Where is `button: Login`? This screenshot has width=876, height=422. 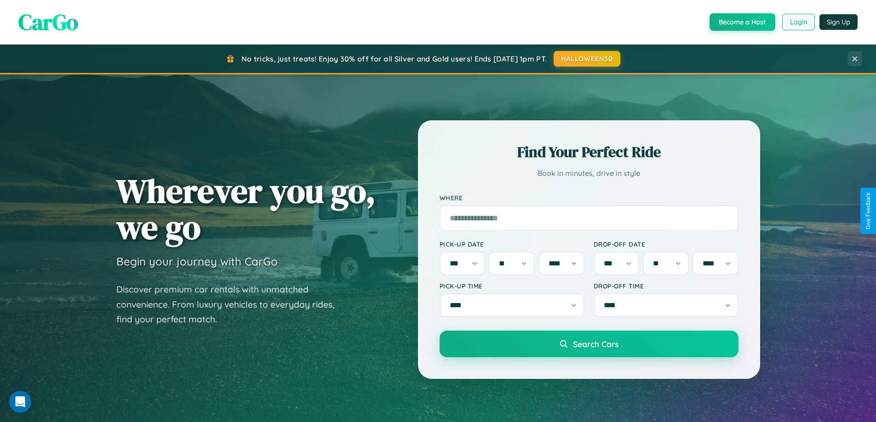 button: Login is located at coordinates (798, 22).